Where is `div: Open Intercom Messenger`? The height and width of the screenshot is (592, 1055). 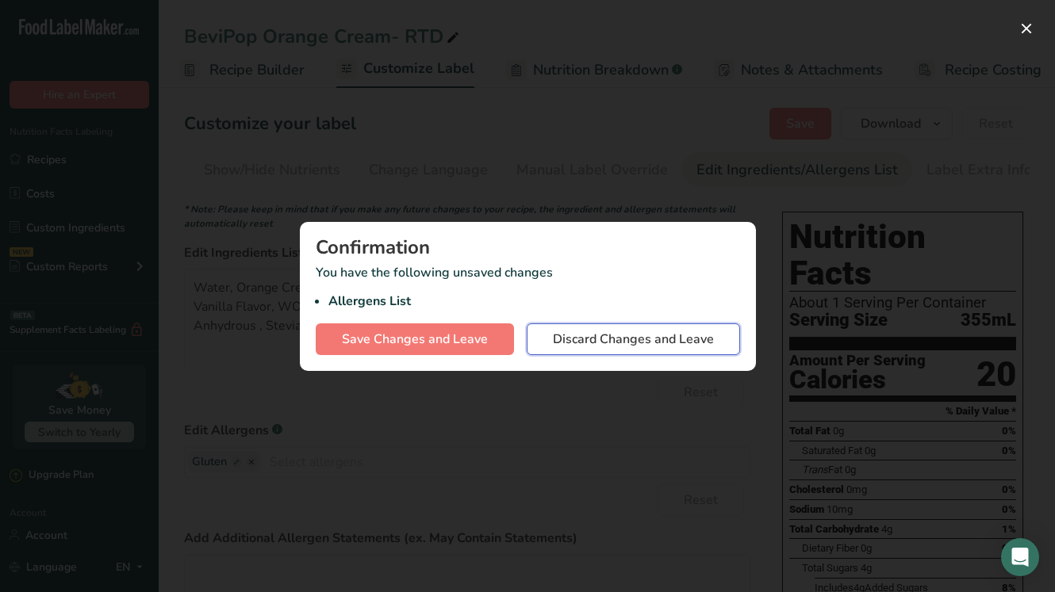
div: Open Intercom Messenger is located at coordinates (1020, 558).